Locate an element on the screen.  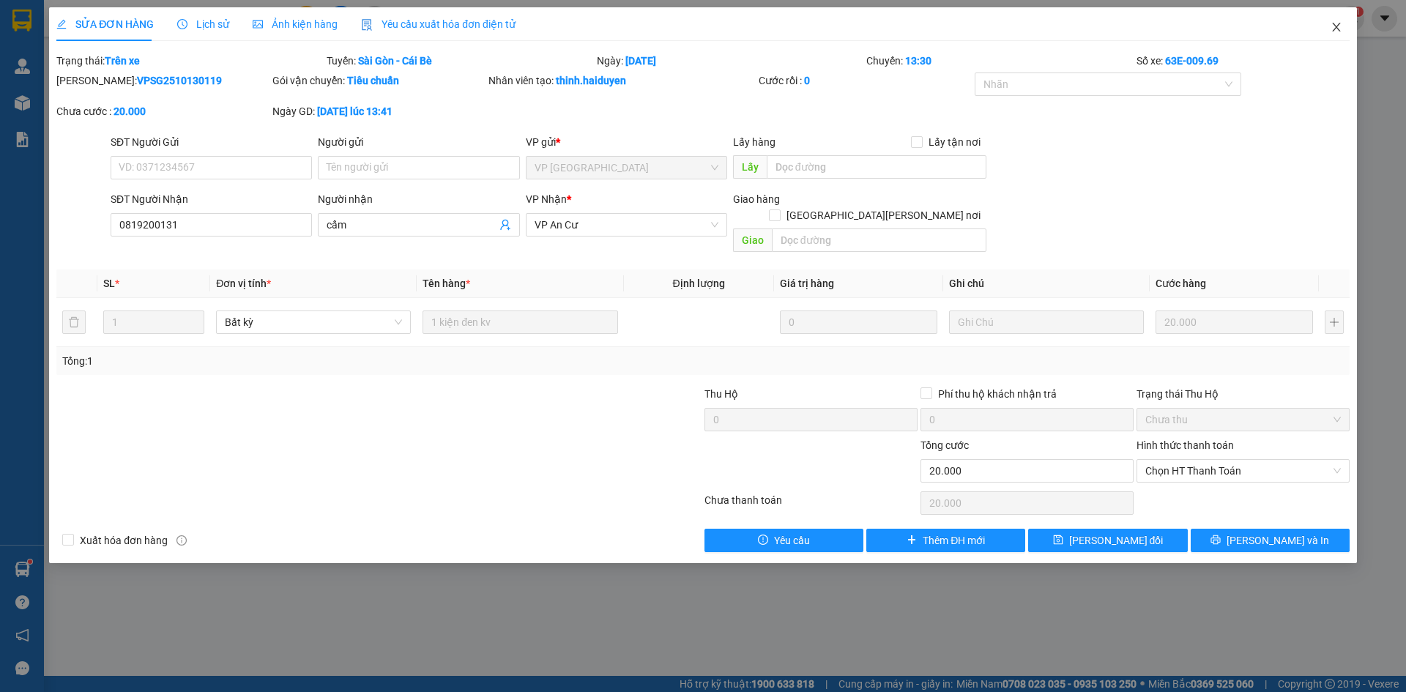
span: Lịch sử is located at coordinates (203, 24).